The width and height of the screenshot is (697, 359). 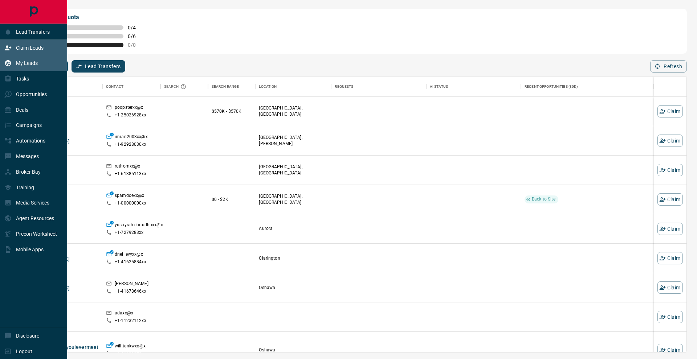 What do you see at coordinates (130, 321) in the screenshot?
I see `p: +1- 11232112xx` at bounding box center [130, 321].